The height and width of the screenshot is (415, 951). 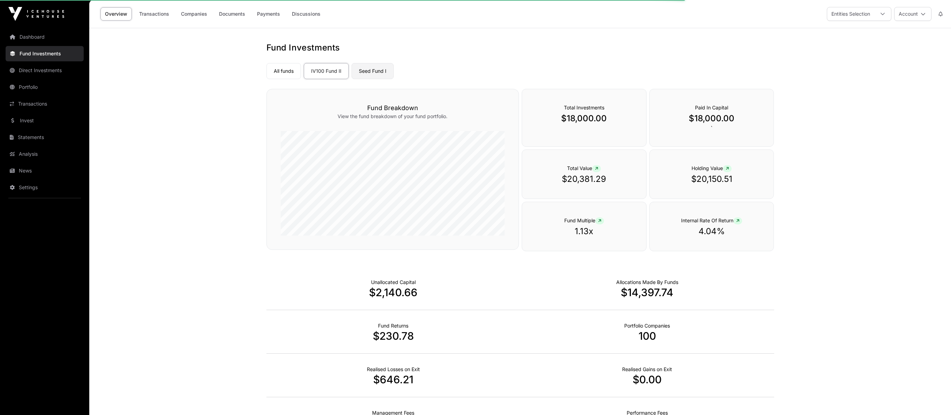 I want to click on p: $646.21, so click(x=393, y=380).